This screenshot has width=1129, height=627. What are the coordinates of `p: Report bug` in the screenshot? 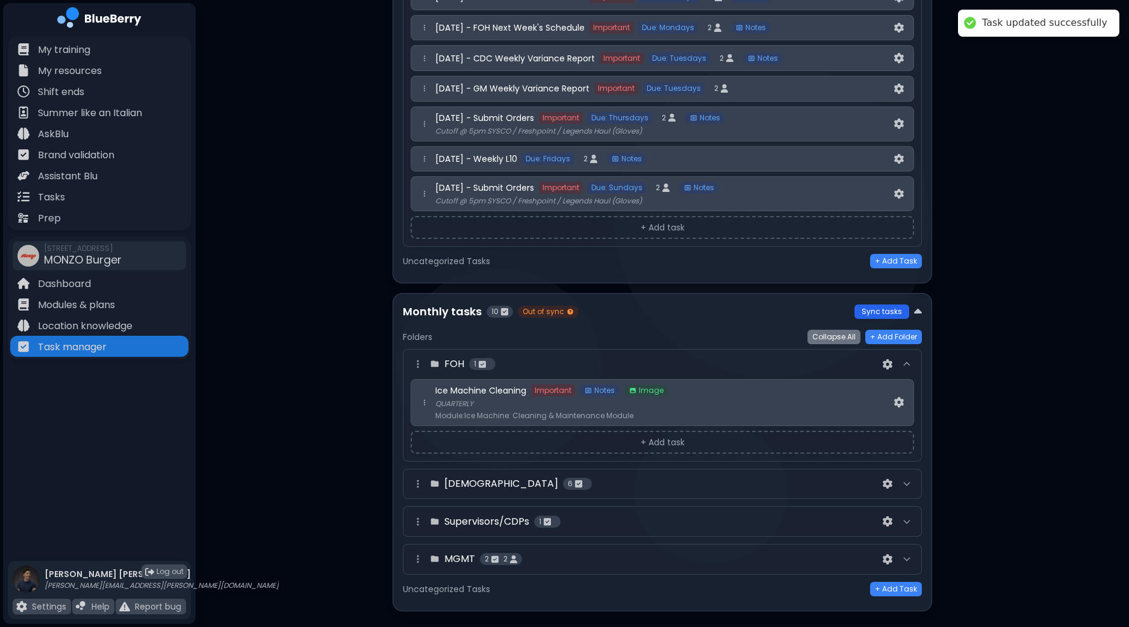 It's located at (158, 607).